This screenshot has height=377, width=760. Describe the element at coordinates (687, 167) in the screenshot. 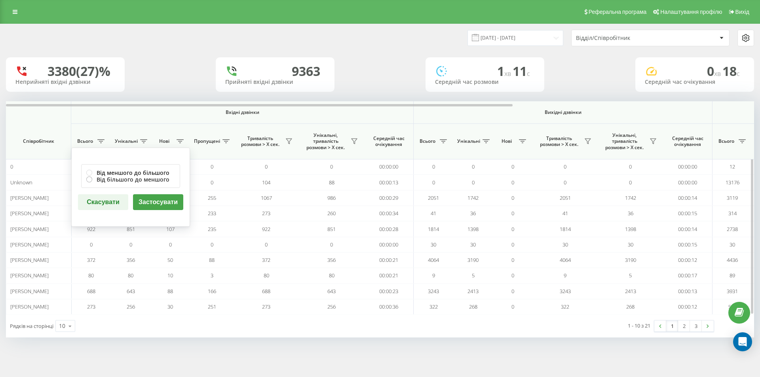

I see `td: 00:00:00` at that location.